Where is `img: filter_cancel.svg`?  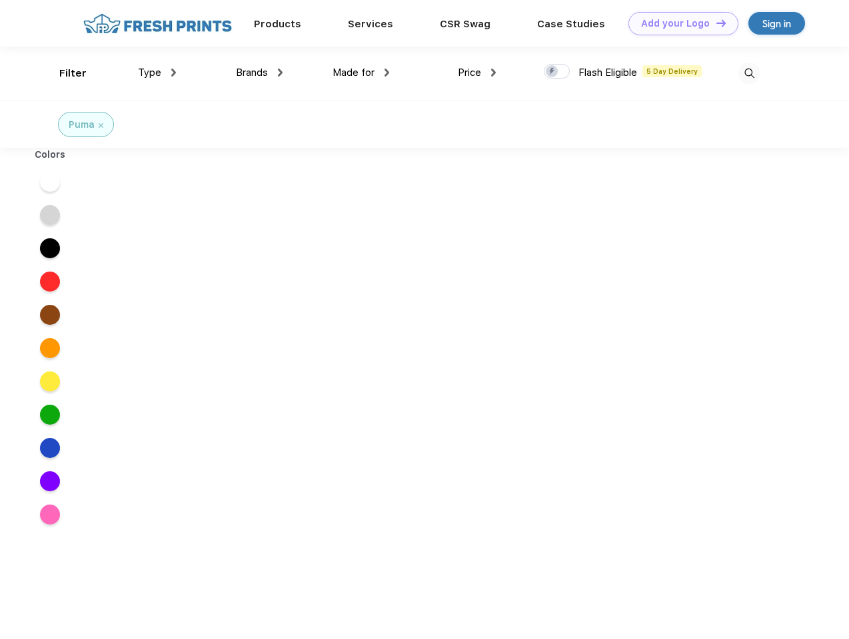 img: filter_cancel.svg is located at coordinates (101, 125).